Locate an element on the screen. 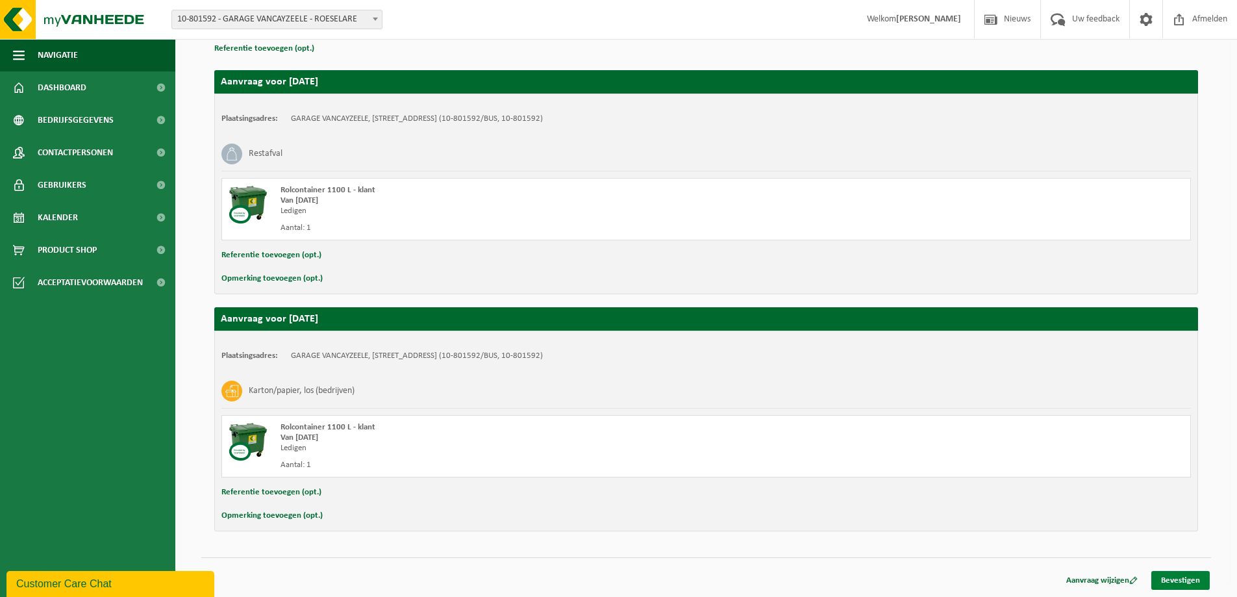 Image resolution: width=1237 pixels, height=597 pixels. h3: Karton/papier, los (bedrijven) is located at coordinates (301, 391).